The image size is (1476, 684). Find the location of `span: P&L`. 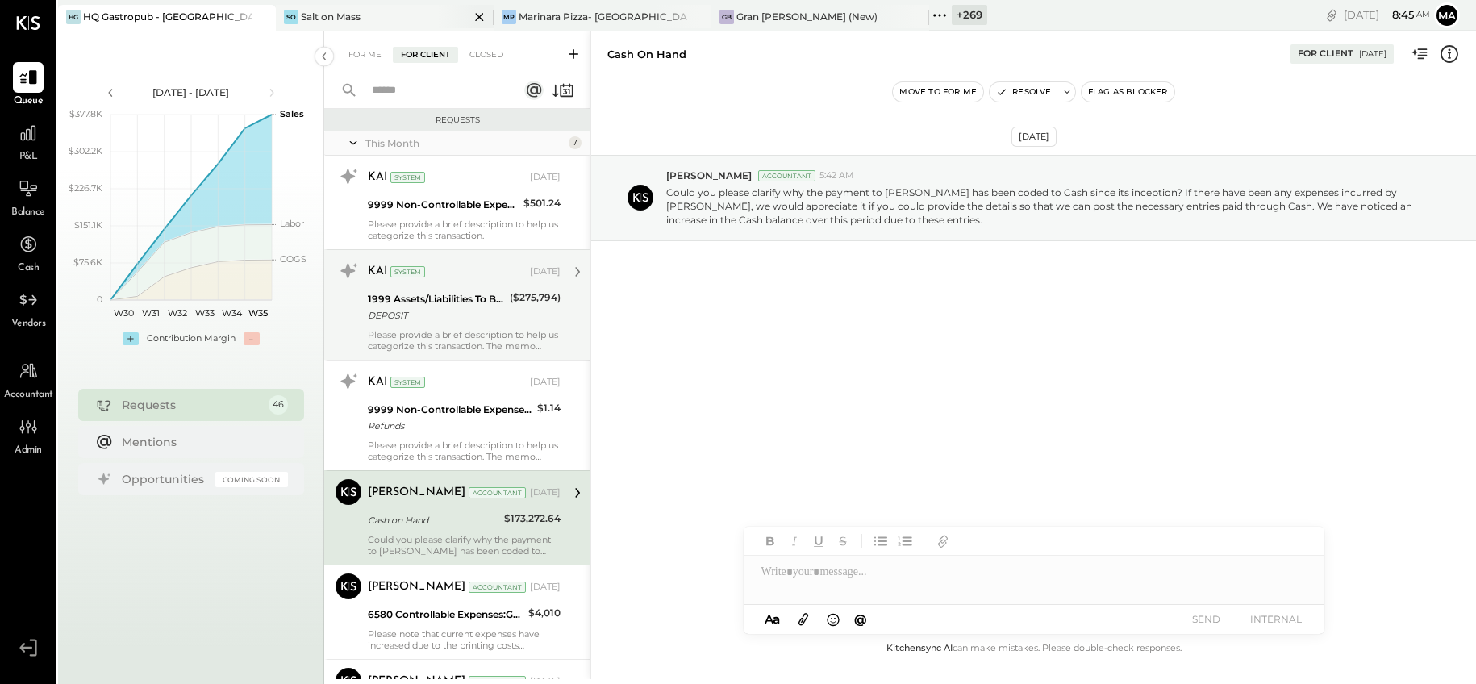

span: P&L is located at coordinates (28, 157).